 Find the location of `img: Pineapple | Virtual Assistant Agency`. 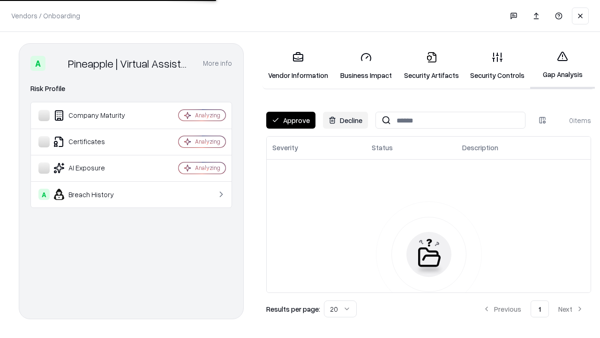

img: Pineapple | Virtual Assistant Agency is located at coordinates (57, 63).